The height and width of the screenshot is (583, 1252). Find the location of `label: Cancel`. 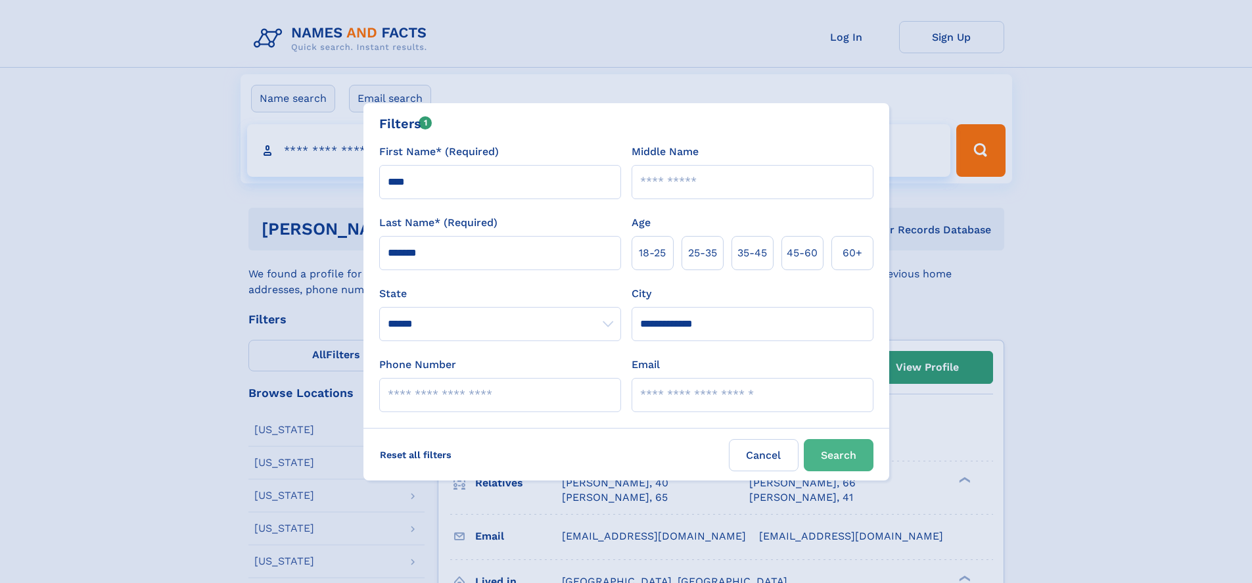

label: Cancel is located at coordinates (764, 455).